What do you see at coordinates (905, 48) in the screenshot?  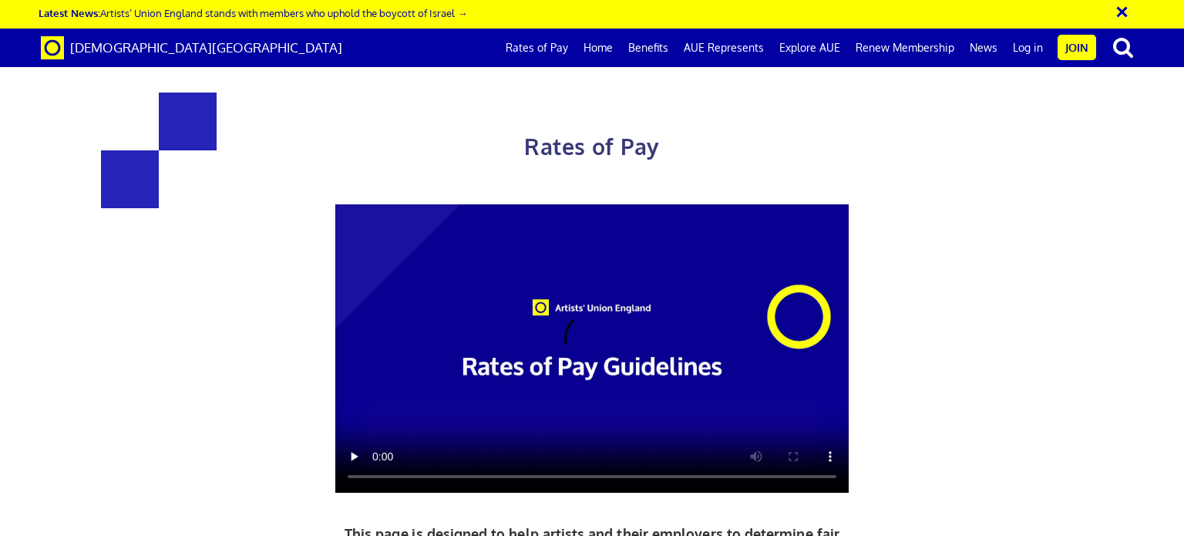 I see `a: Renew Membership` at bounding box center [905, 48].